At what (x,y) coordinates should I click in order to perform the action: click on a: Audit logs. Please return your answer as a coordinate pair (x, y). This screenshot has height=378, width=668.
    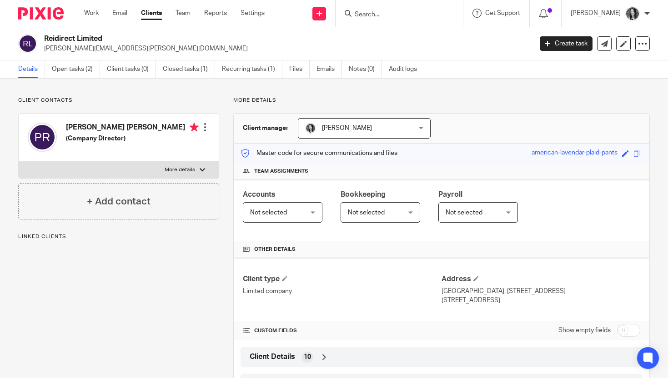
    Looking at the image, I should click on (406, 69).